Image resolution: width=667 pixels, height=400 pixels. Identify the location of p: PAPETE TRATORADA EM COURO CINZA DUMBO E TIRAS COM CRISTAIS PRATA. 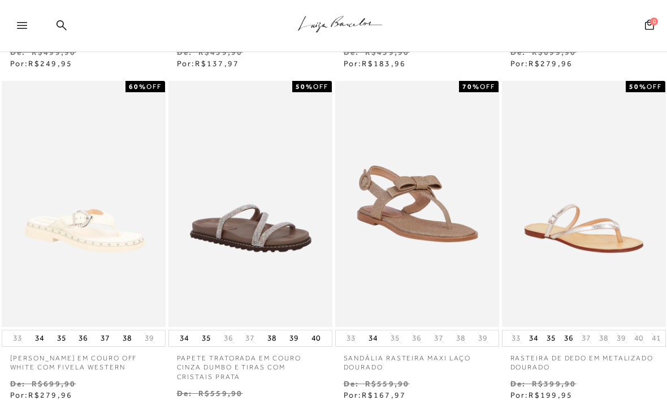
(250, 364).